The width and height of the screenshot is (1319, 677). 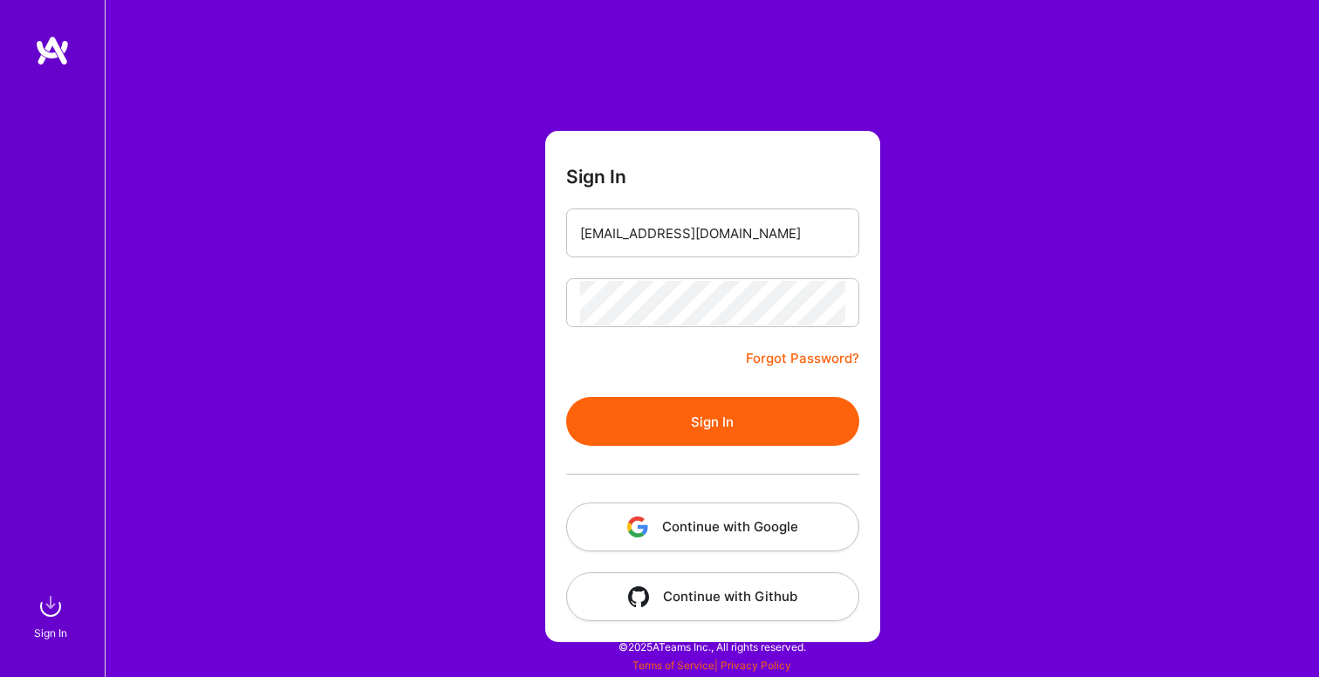 What do you see at coordinates (756, 665) in the screenshot?
I see `a: Privacy Policy` at bounding box center [756, 665].